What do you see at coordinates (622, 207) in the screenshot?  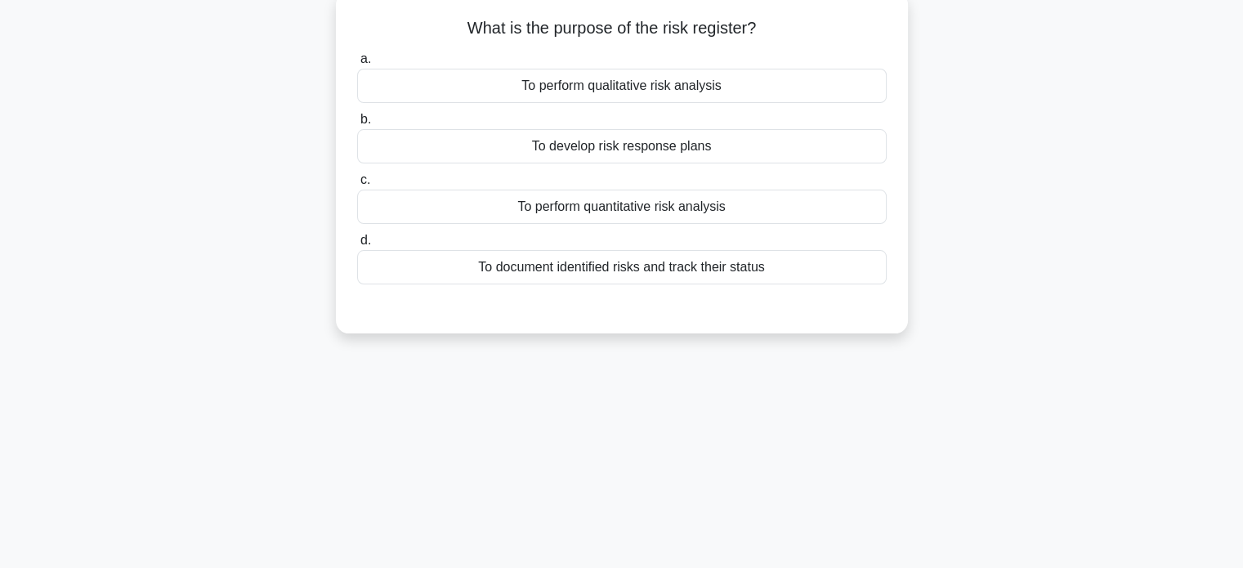 I see `div: To perform quantitative risk analysis` at bounding box center [622, 207].